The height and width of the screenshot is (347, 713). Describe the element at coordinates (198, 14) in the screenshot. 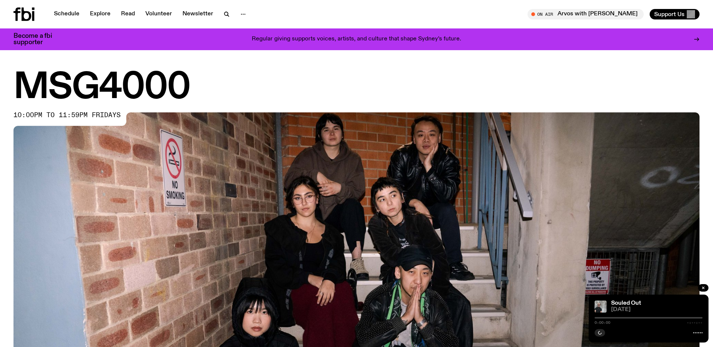

I see `a: Newsletter` at that location.